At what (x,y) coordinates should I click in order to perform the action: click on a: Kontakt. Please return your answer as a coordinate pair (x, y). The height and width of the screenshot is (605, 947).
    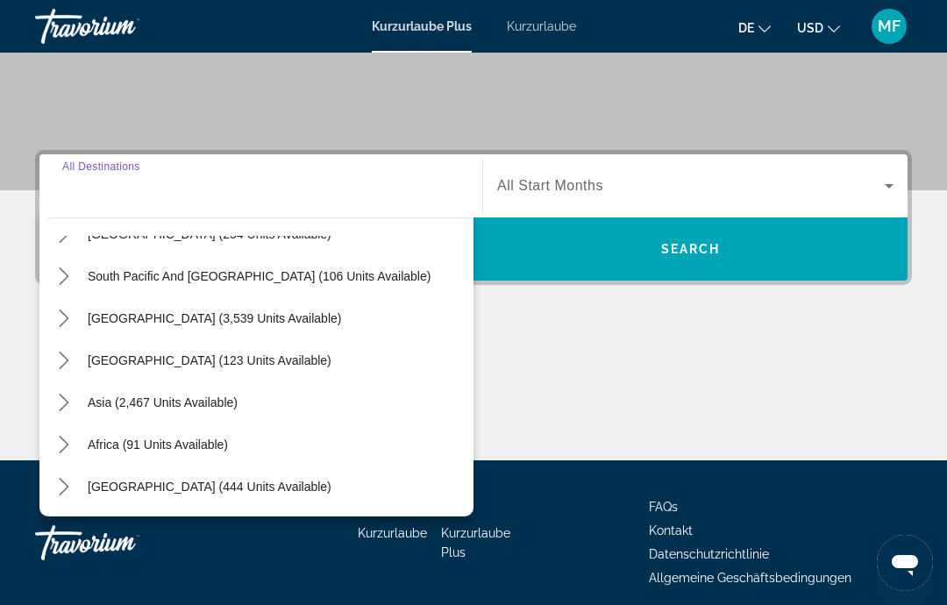
    Looking at the image, I should click on (671, 530).